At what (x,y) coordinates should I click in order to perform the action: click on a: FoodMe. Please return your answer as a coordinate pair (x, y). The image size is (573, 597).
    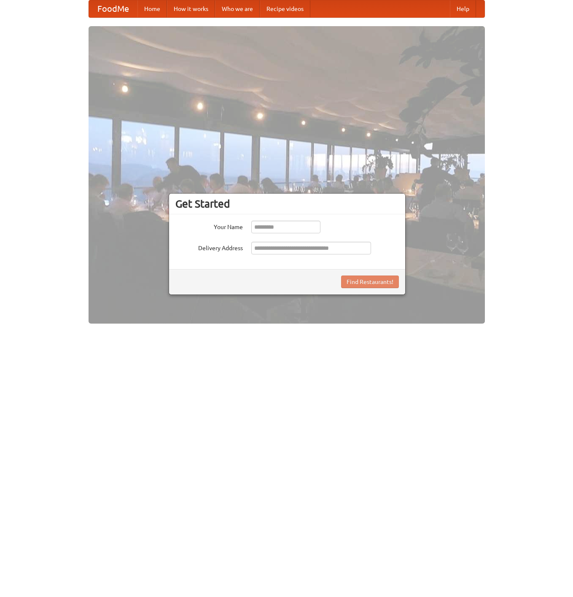
    Looking at the image, I should click on (113, 9).